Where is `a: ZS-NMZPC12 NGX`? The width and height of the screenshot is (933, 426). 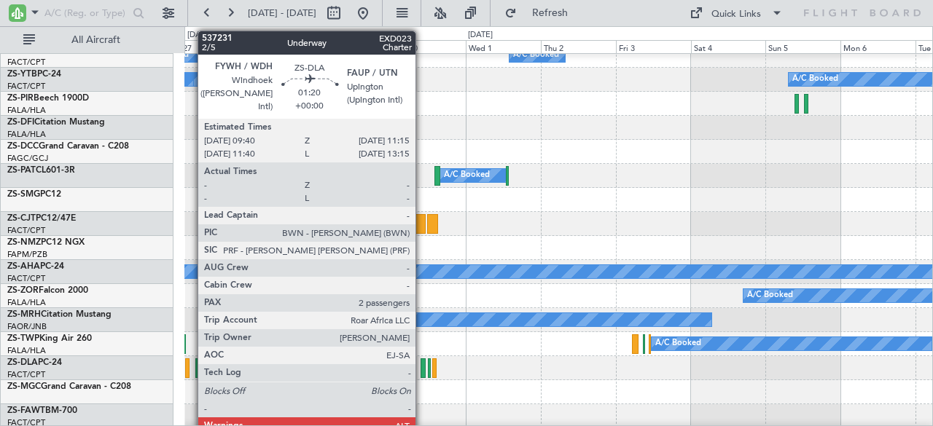 a: ZS-NMZPC12 NGX is located at coordinates (46, 243).